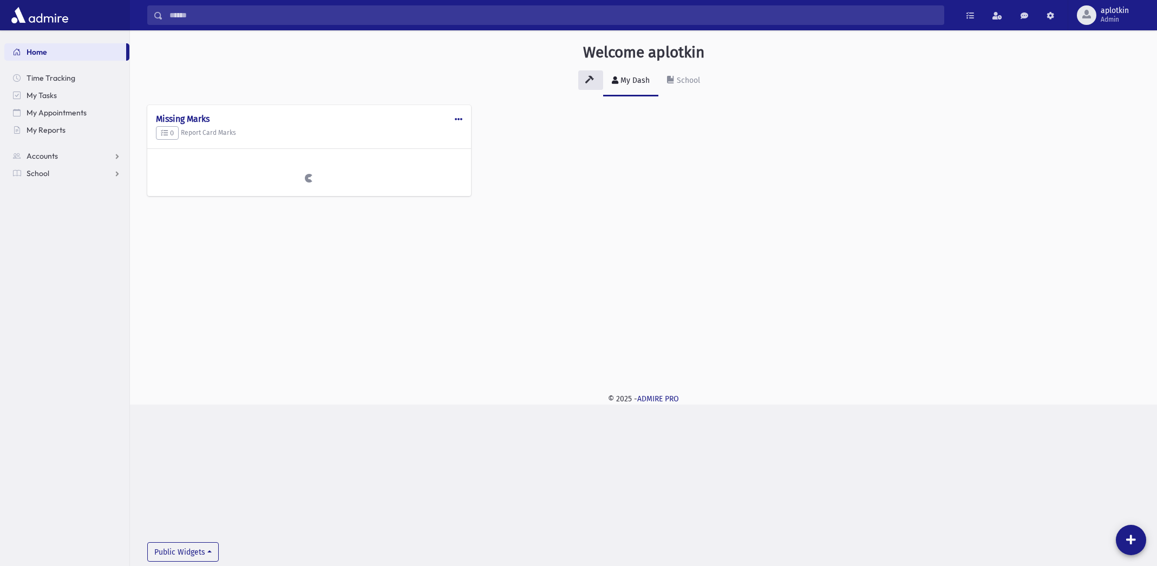 This screenshot has width=1157, height=566. What do you see at coordinates (67, 78) in the screenshot?
I see `a: Time Tracking` at bounding box center [67, 78].